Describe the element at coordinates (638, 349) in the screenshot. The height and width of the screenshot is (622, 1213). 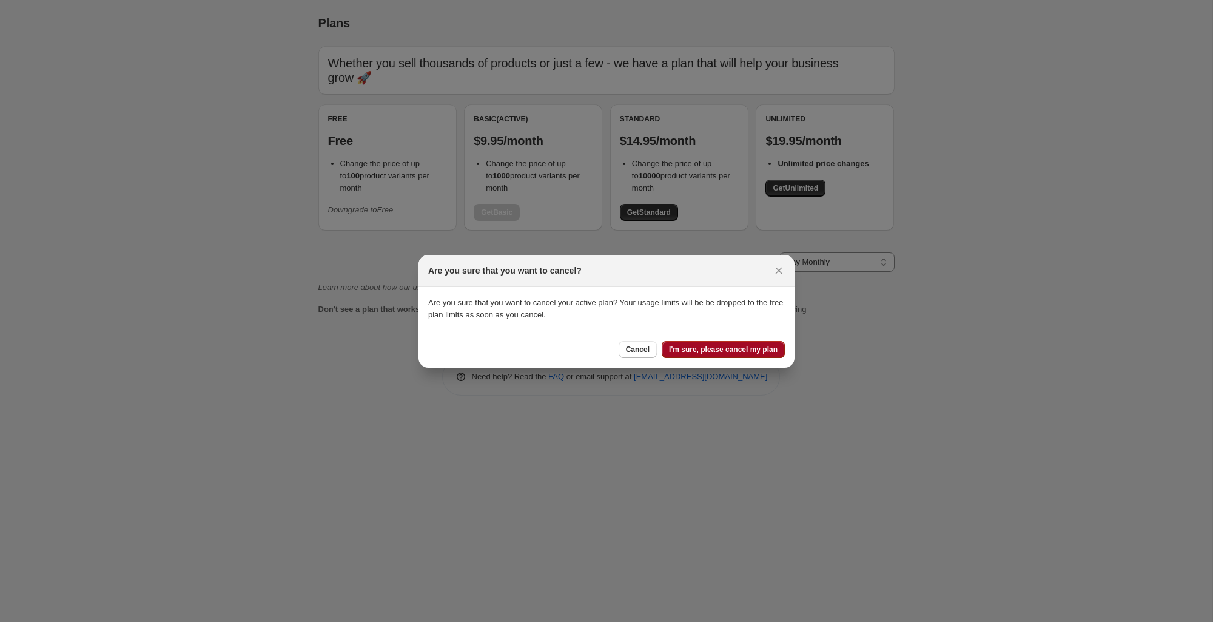
I see `button: Cancel` at that location.